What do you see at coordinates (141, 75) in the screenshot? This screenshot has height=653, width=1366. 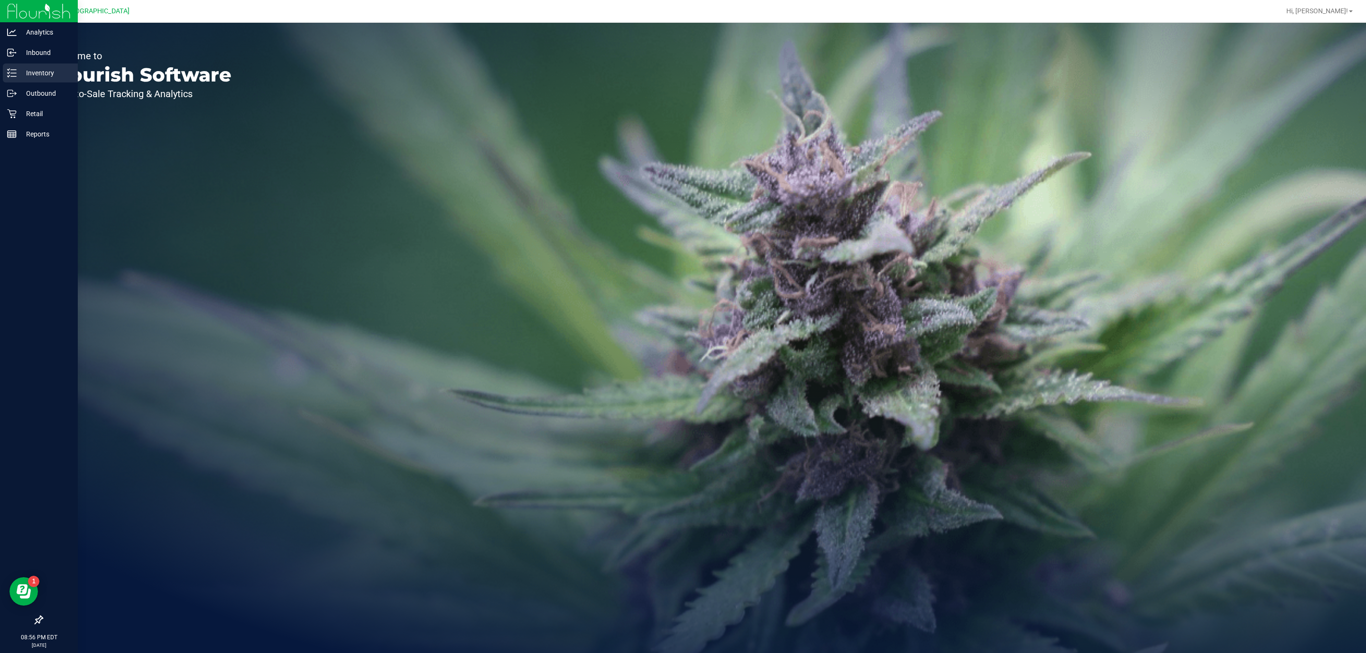 I see `p: Flourish Software` at bounding box center [141, 75].